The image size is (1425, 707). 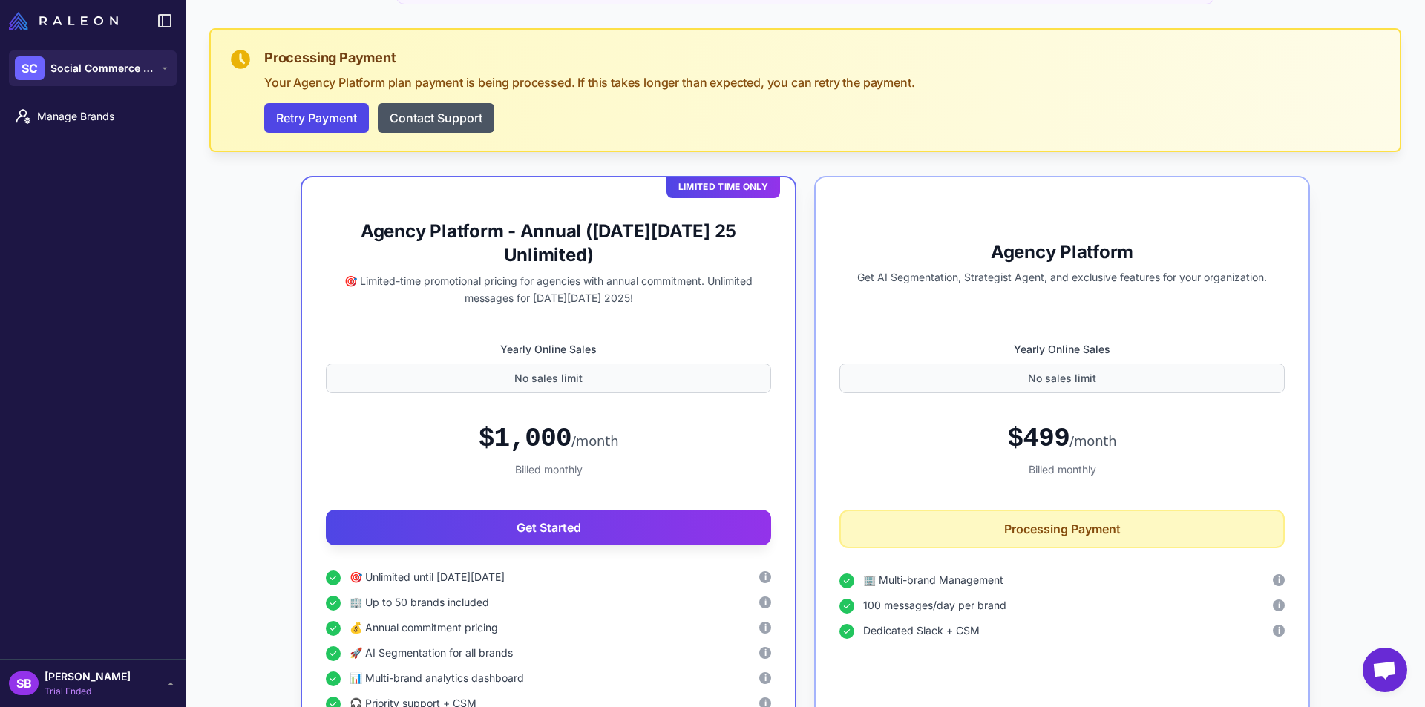 What do you see at coordinates (88, 692) in the screenshot?
I see `span: Trial Ended` at bounding box center [88, 692].